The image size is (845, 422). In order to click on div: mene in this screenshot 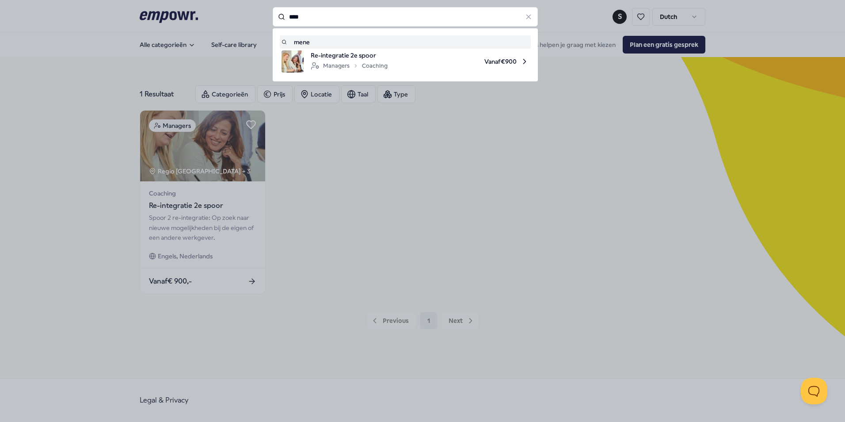, I will do `click(405, 42)`.